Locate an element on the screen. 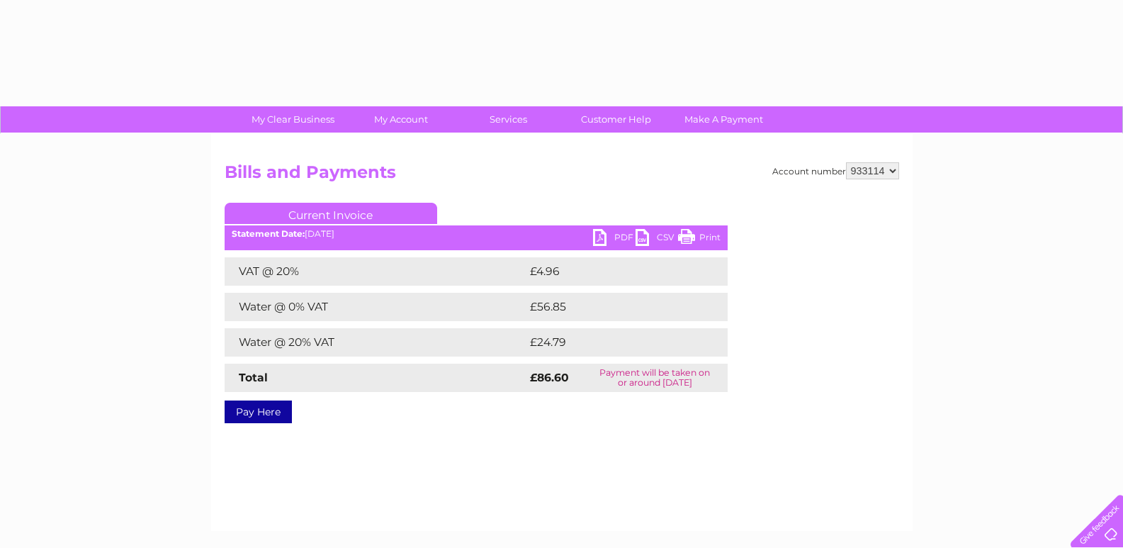 Image resolution: width=1123 pixels, height=548 pixels. td: £24.79 is located at coordinates (613, 342).